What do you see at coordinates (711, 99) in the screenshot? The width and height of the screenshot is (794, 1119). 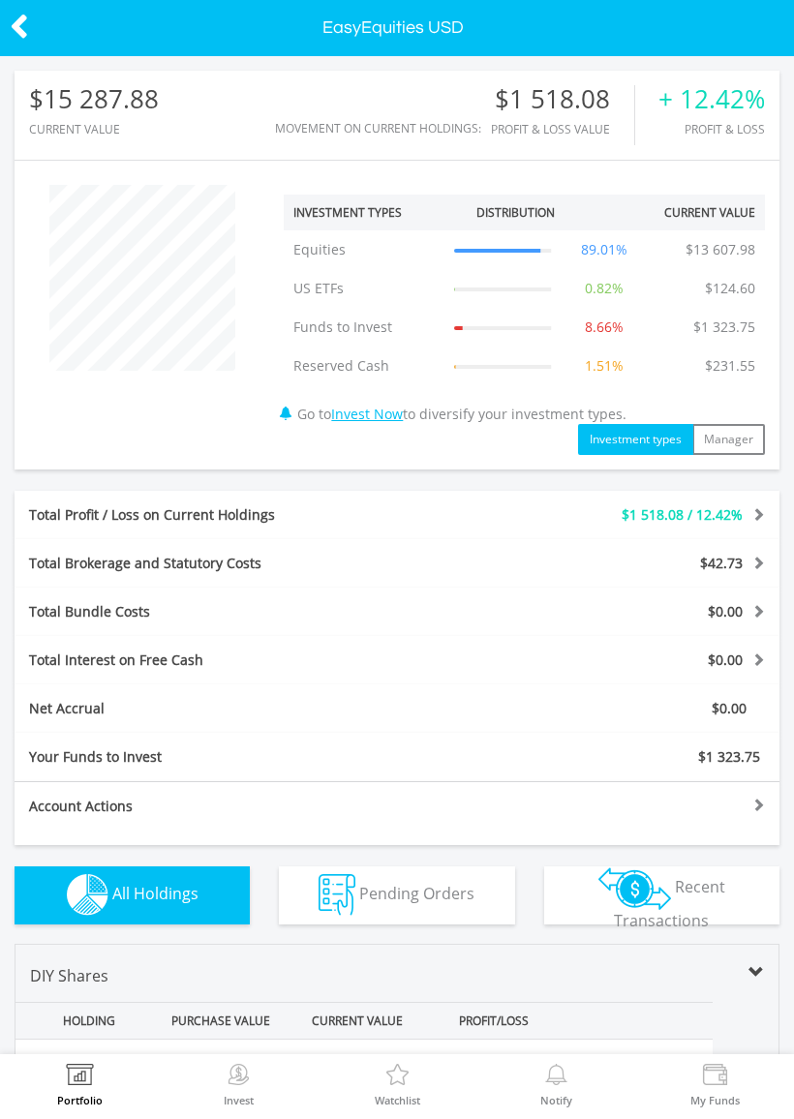 I see `div: + 12.42%` at bounding box center [711, 99].